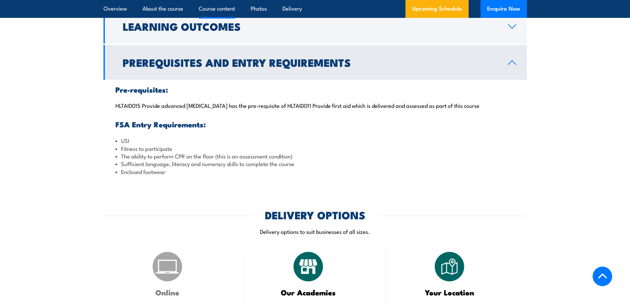 The height and width of the screenshot is (304, 630). I want to click on p: Delivery options to suit businesses of all sizes., so click(315, 231).